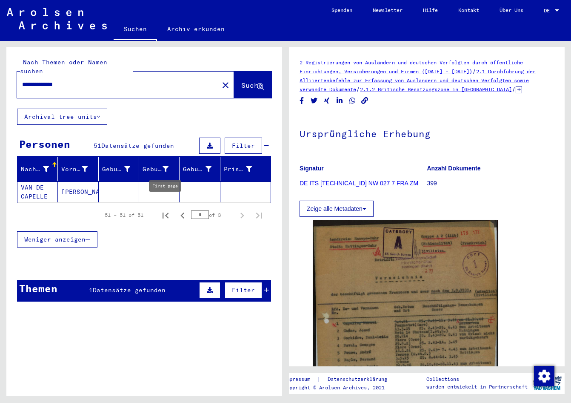 This screenshot has width=571, height=403. I want to click on button: Previous page, so click(183, 215).